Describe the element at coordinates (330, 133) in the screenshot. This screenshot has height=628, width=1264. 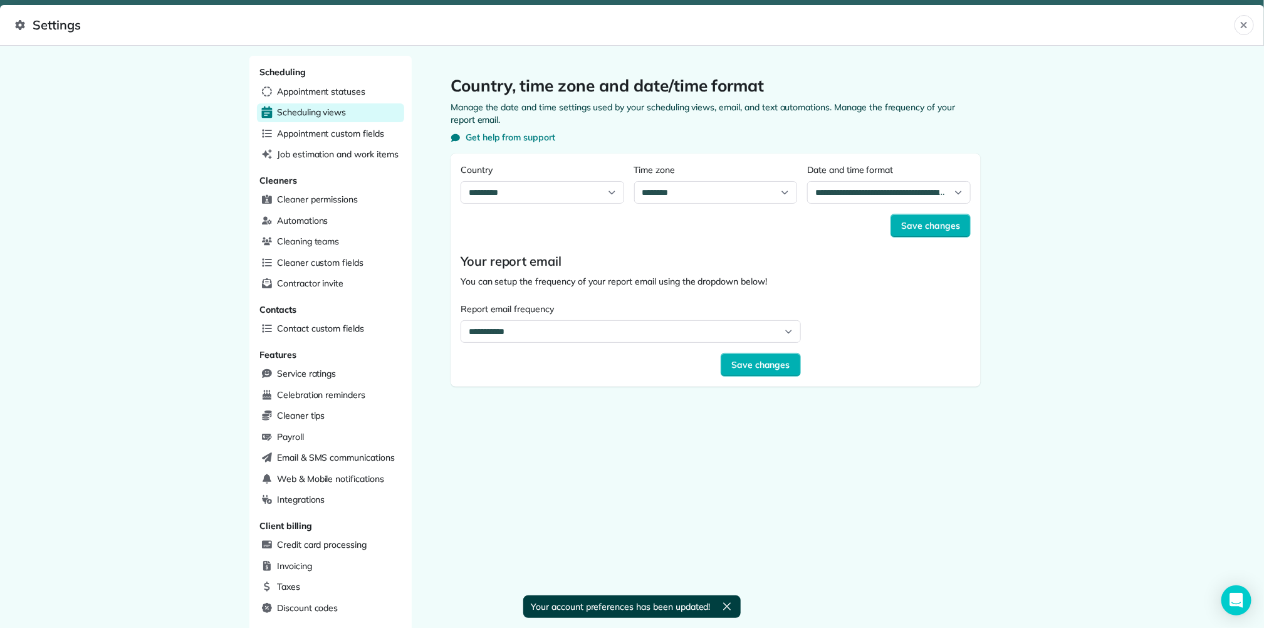
I see `span: Appointment custom fields` at that location.